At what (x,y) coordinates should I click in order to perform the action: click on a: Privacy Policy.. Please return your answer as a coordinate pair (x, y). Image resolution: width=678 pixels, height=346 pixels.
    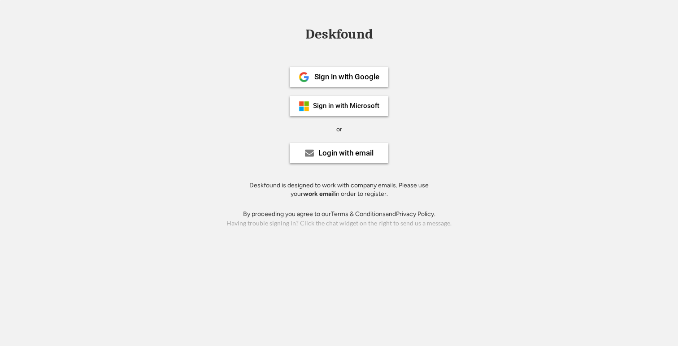
    Looking at the image, I should click on (416, 214).